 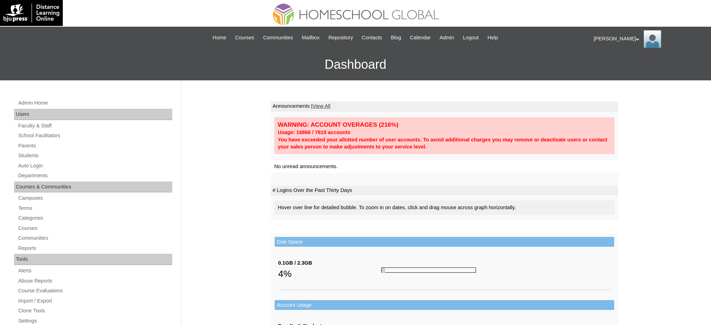 I want to click on div: 0.1GB / 2.3GB, so click(x=330, y=263).